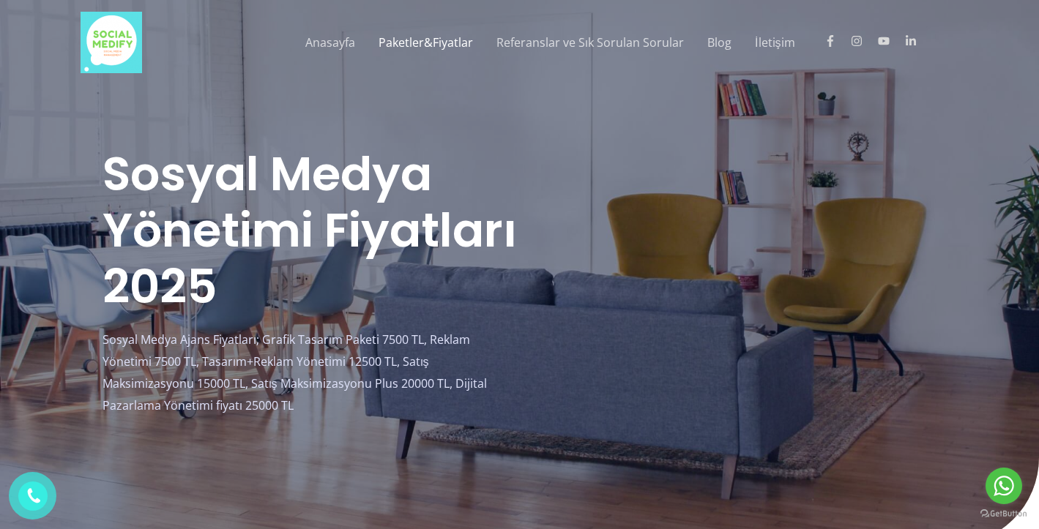 The width and height of the screenshot is (1039, 529). I want to click on p: Sosyal Medya Ajans Fiyatları; Grafik Tasarım Paketi 7500 TL, Reklam Yönetimi 7500 TL, Tasarım+Rek..., so click(311, 373).